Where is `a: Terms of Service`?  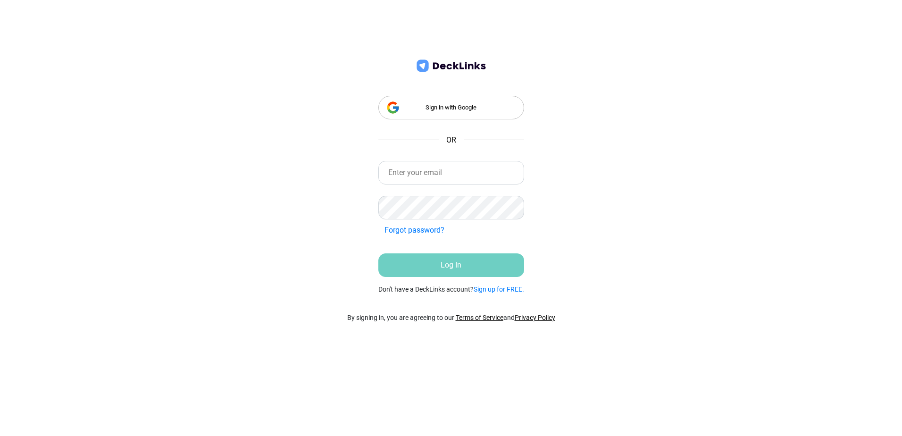
a: Terms of Service is located at coordinates (479, 317).